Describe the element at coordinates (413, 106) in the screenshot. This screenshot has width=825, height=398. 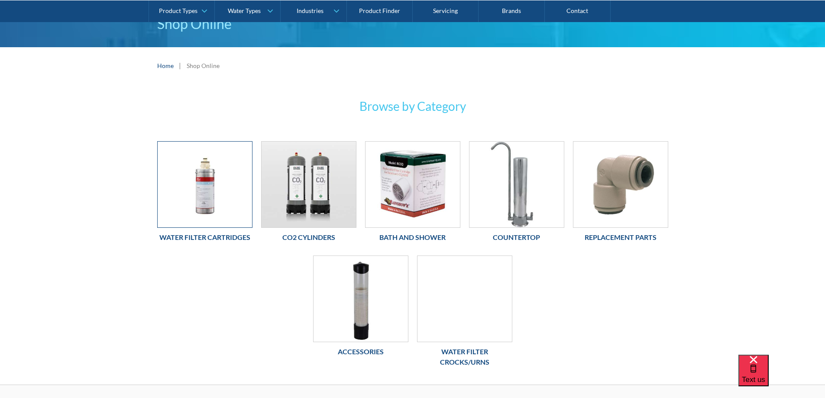
I see `h3: Browse by Category` at that location.